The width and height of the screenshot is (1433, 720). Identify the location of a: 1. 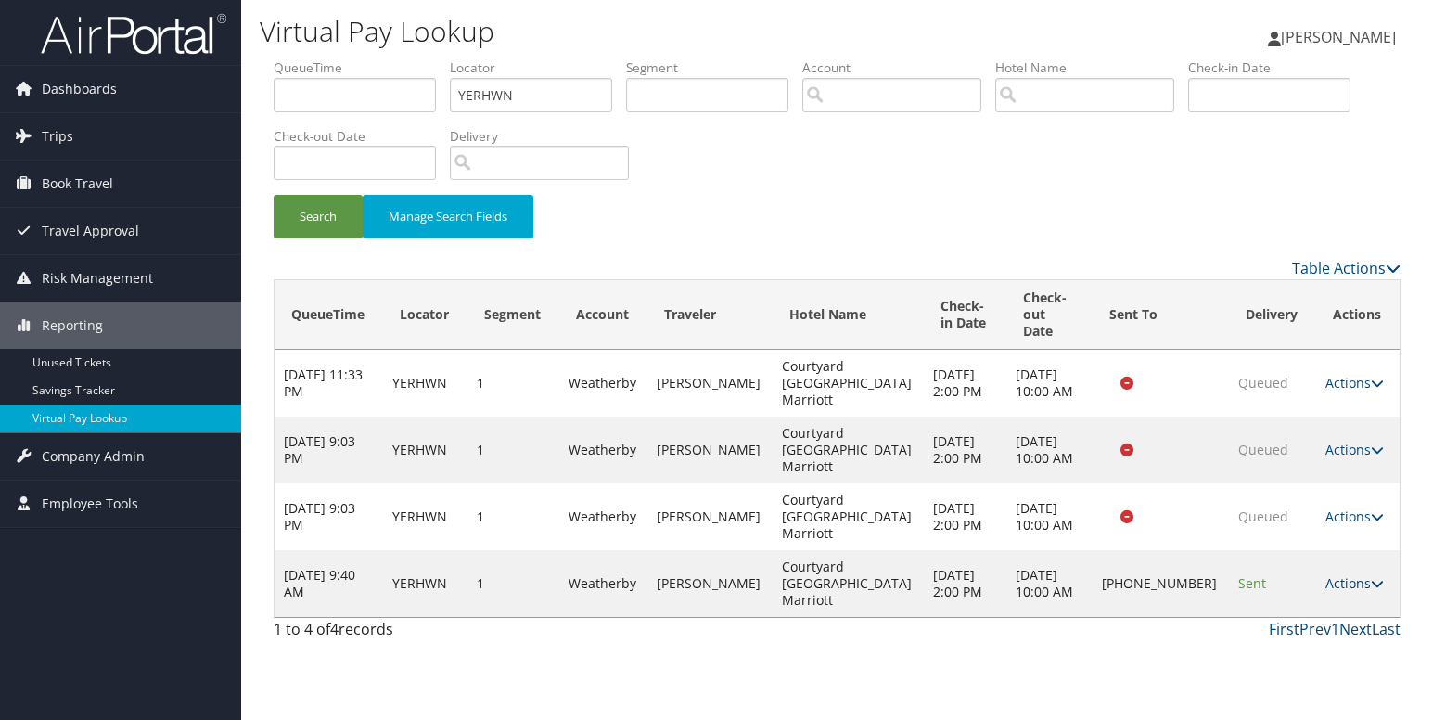
(1334, 629).